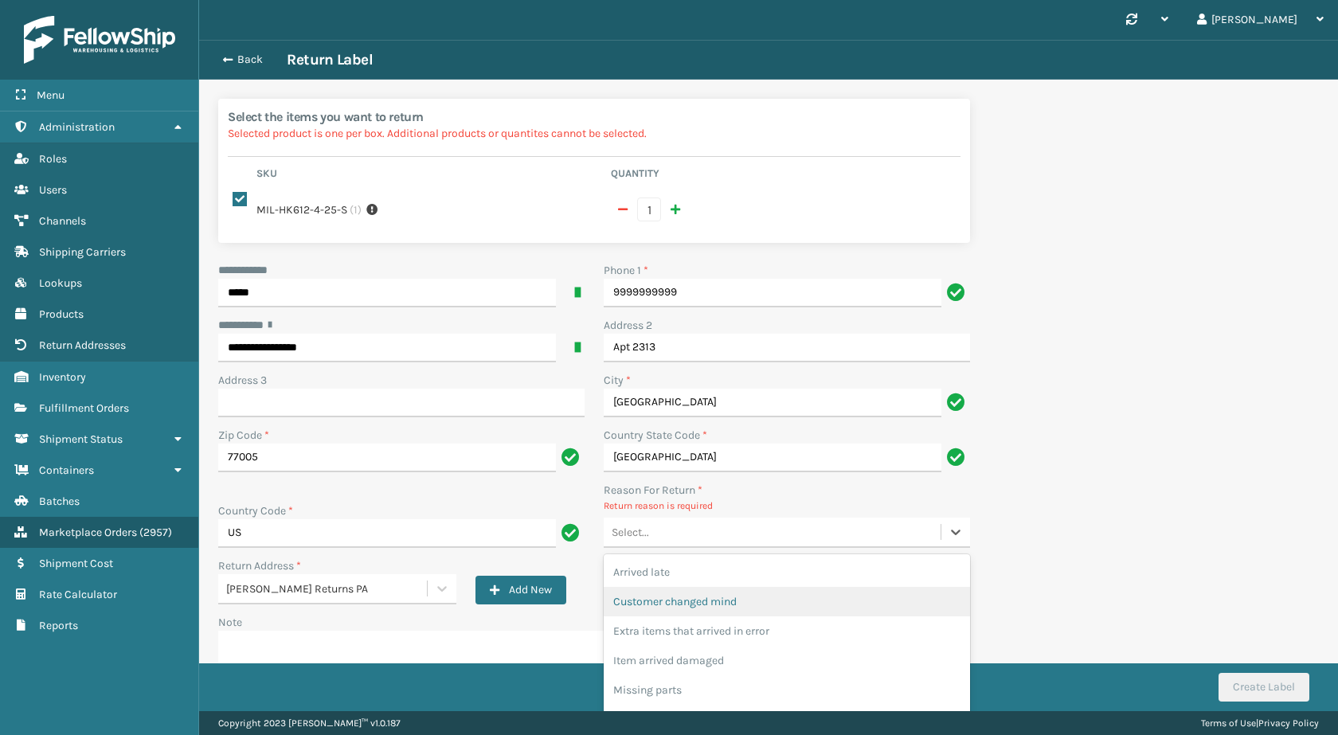  I want to click on span: Return Addresses, so click(82, 345).